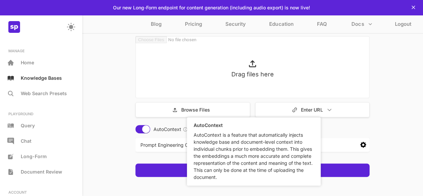 The width and height of the screenshot is (423, 196). I want to click on p: Education, so click(281, 25).